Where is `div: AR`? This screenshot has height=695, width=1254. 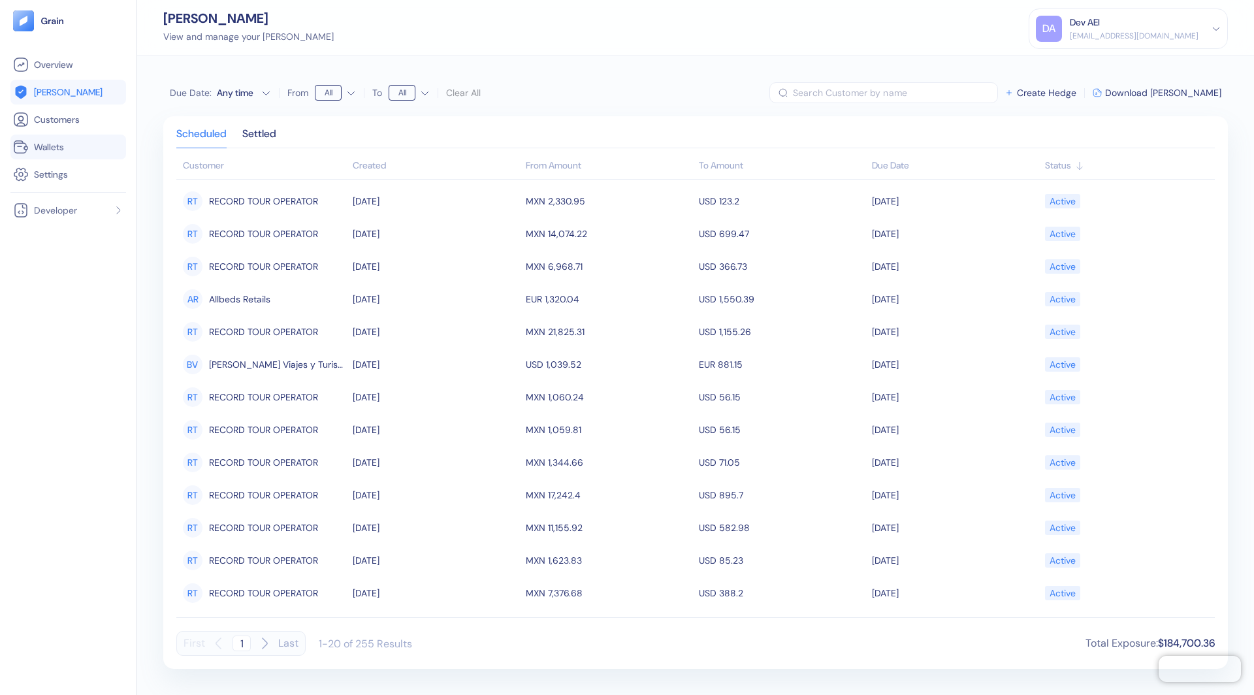 div: AR is located at coordinates (193, 299).